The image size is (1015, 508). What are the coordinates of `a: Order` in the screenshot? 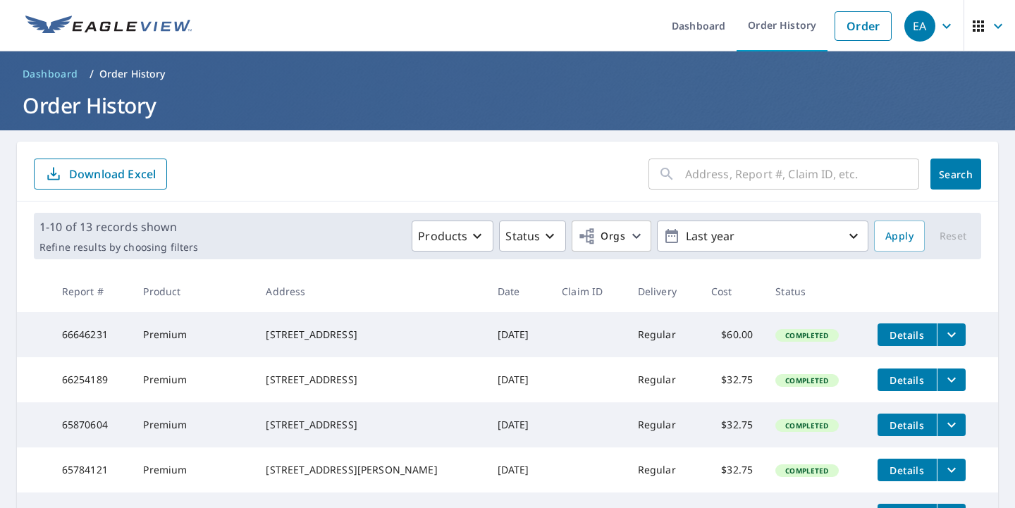 It's located at (863, 26).